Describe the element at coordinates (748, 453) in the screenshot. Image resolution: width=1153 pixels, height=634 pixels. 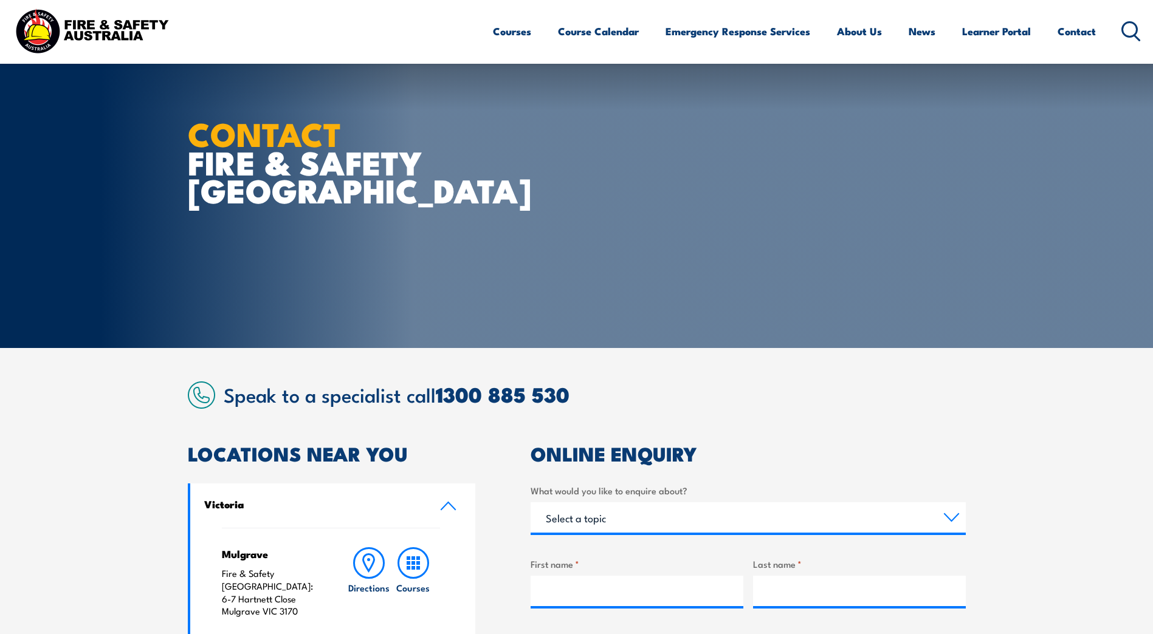
I see `h2: ONLINE ENQUIRY` at that location.